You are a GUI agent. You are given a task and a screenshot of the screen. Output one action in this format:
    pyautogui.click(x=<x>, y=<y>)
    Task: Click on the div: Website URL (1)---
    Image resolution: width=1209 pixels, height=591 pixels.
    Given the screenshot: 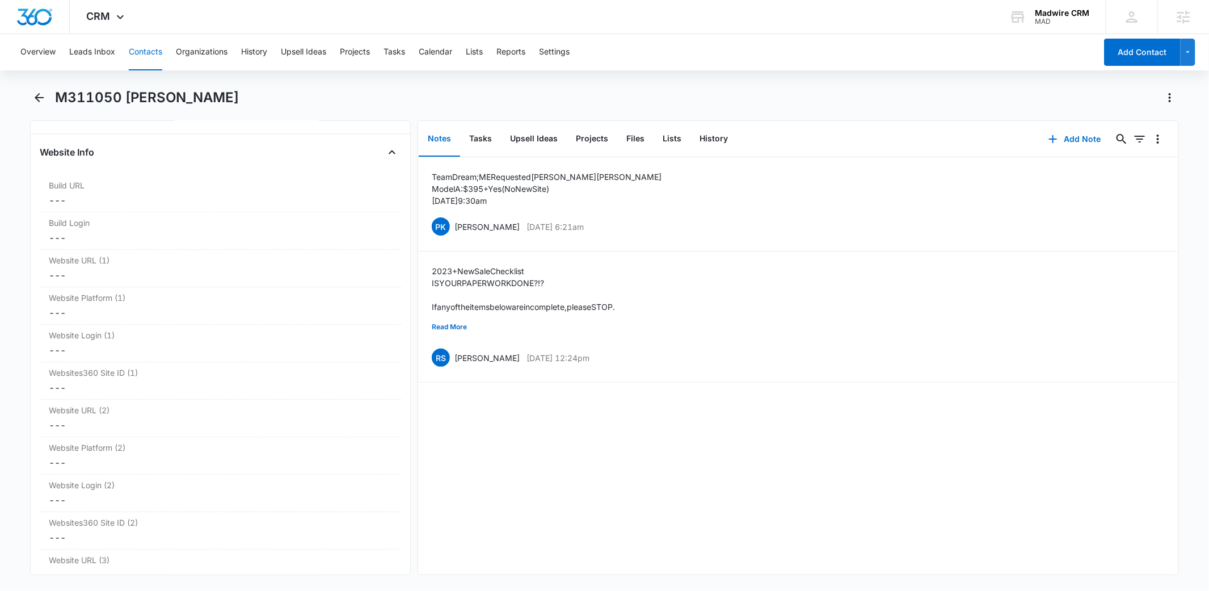 What is the action you would take?
    pyautogui.click(x=220, y=268)
    